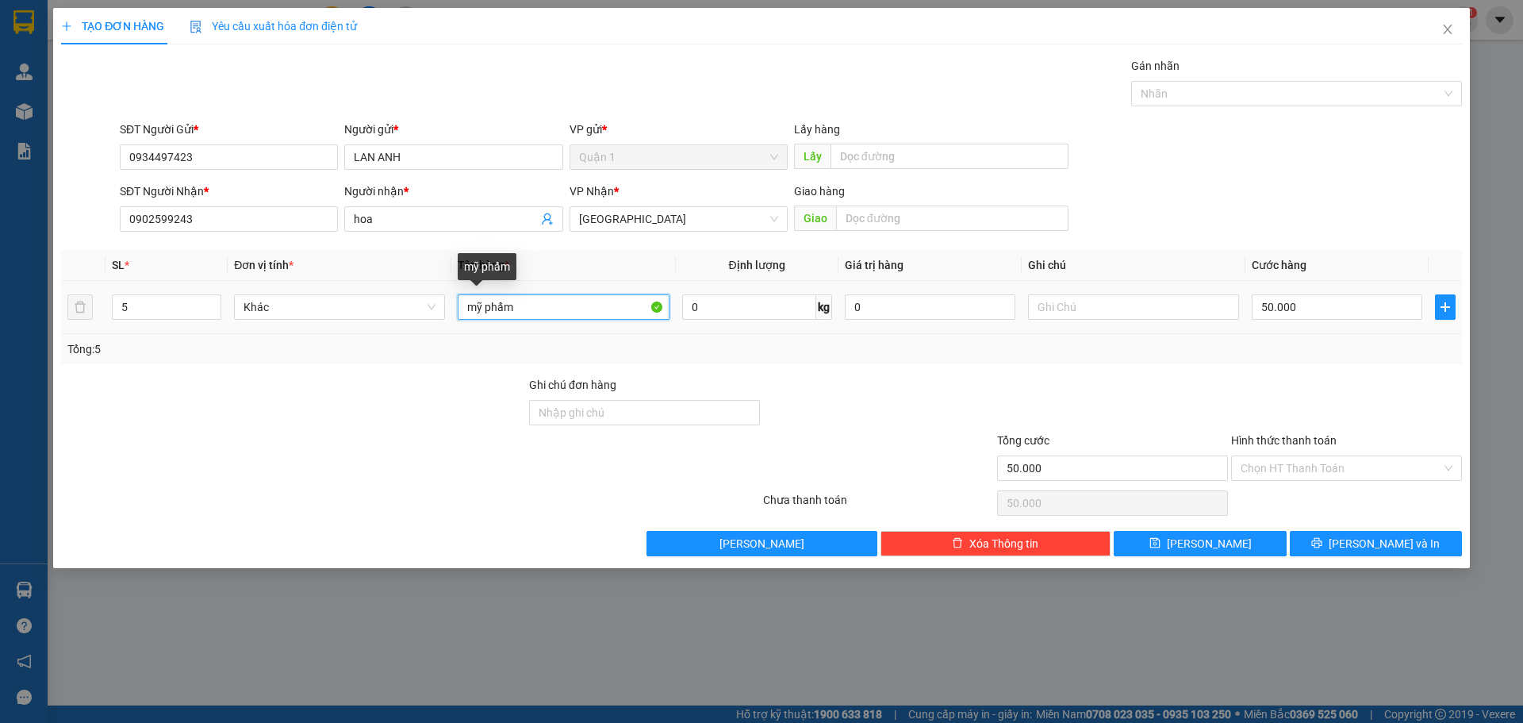 The height and width of the screenshot is (723, 1523). I want to click on span: Yêu cầu xuất hóa đơn điện tử, so click(273, 26).